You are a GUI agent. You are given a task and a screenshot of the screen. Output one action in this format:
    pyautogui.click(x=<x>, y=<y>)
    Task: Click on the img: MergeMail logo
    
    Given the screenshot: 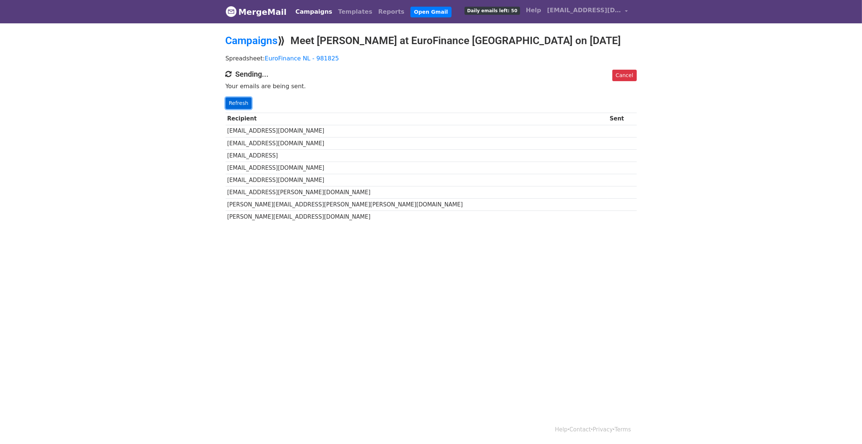 What is the action you would take?
    pyautogui.click(x=231, y=11)
    